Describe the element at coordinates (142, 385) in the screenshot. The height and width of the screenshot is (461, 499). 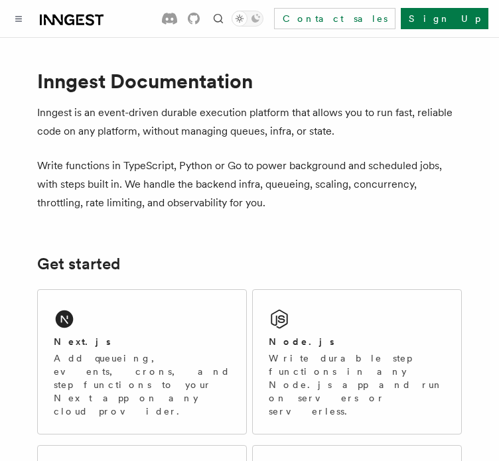
I see `p: Add queueing, events, crons, and step functions to your Next app on any cloud provider.` at that location.